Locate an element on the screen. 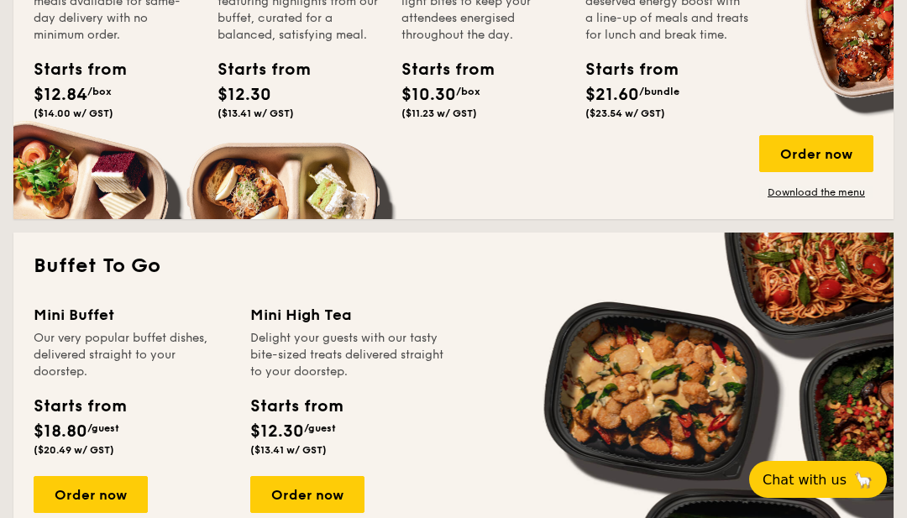 The height and width of the screenshot is (518, 907). div: Mini High Tea is located at coordinates (349, 315).